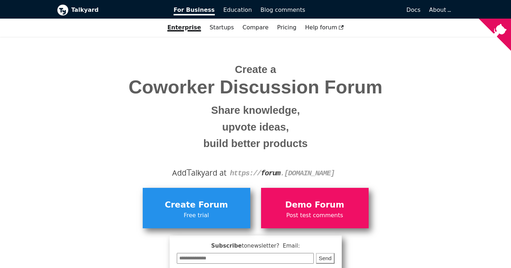 The width and height of the screenshot is (511, 268). Describe the element at coordinates (324, 27) in the screenshot. I see `span: Help forum` at that location.